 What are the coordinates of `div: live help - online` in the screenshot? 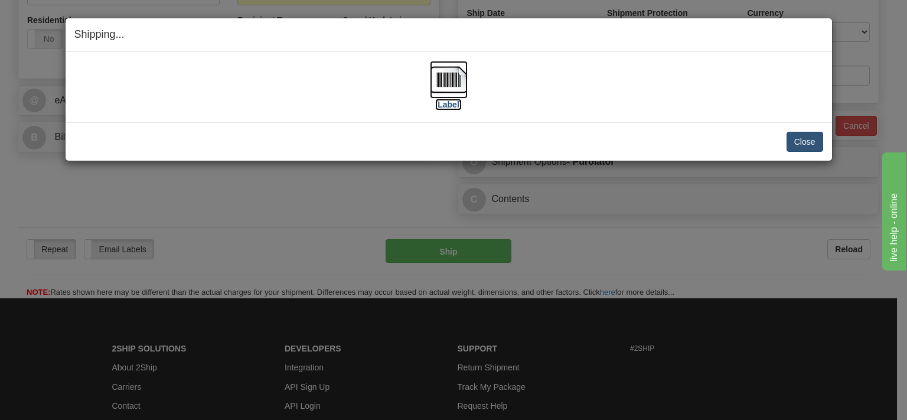 It's located at (59, 14).